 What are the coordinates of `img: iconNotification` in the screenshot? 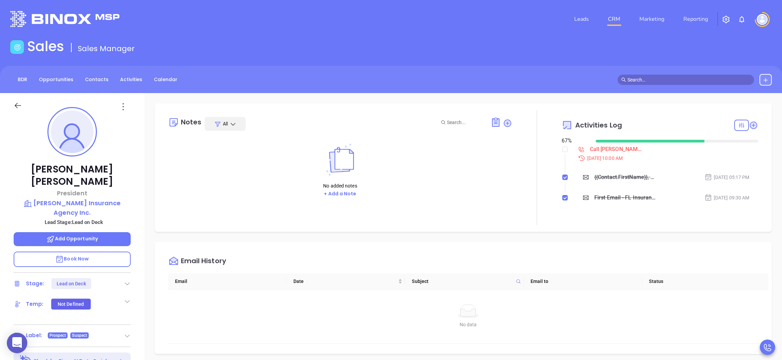 It's located at (742, 19).